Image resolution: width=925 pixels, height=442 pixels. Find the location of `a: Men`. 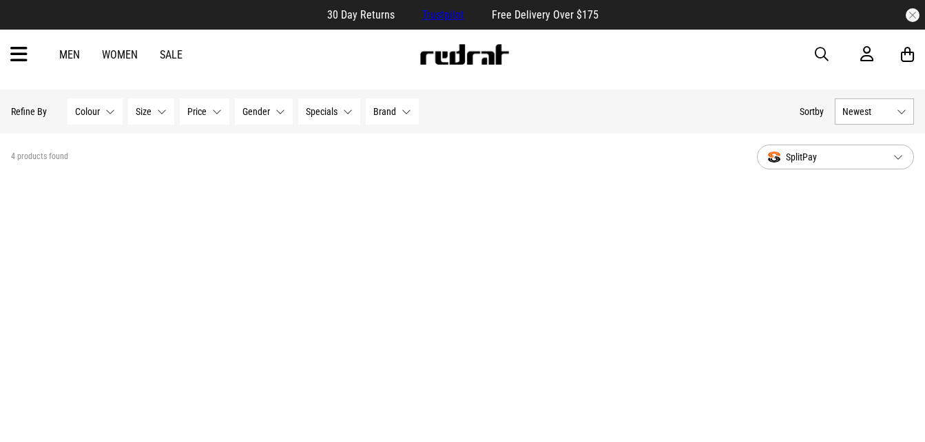

a: Men is located at coordinates (70, 54).